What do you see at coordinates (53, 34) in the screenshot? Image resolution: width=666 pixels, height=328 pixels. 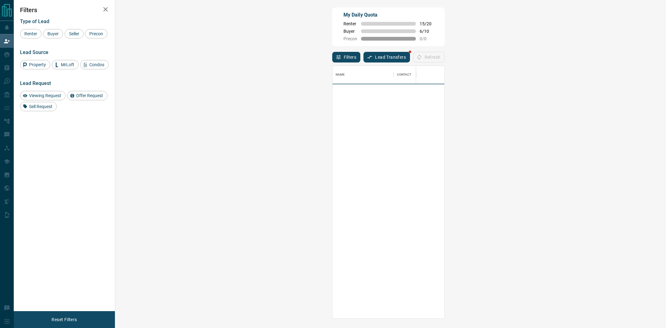 I see `div: Buyer` at bounding box center [53, 34].